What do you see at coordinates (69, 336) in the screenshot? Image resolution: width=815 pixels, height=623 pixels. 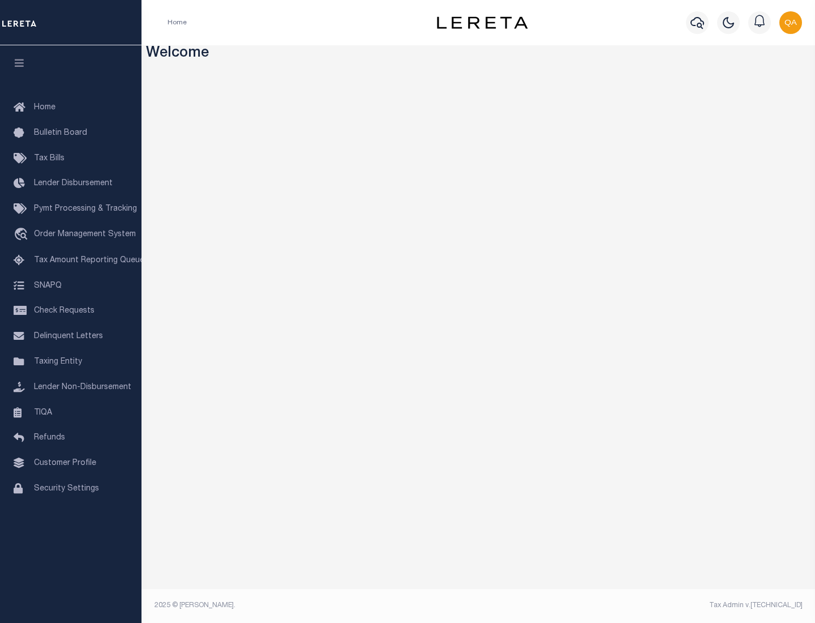 I see `span: Delinquent Letters` at bounding box center [69, 336].